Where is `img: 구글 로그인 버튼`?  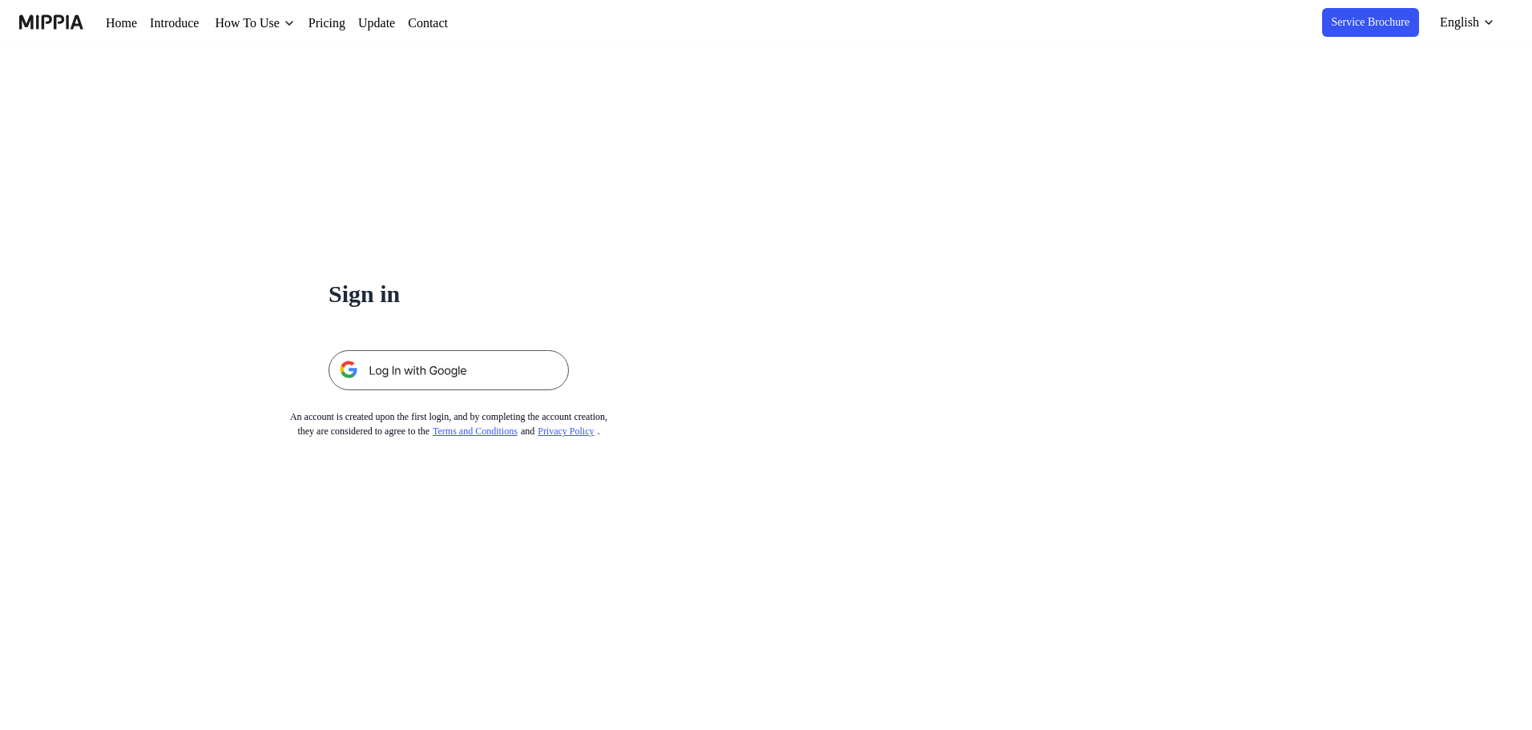
img: 구글 로그인 버튼 is located at coordinates (449, 370).